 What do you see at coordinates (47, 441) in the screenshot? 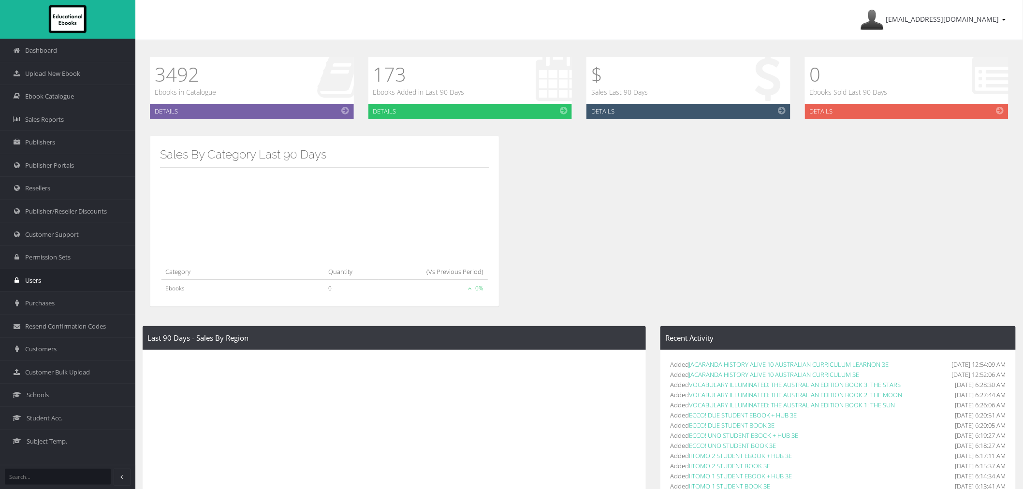
I see `span: Subject Temp.` at bounding box center [47, 441].